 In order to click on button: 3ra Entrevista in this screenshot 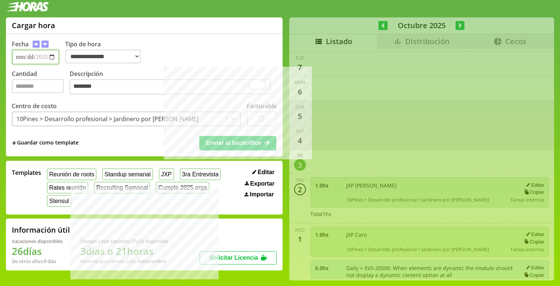, I will do `click(200, 174)`.